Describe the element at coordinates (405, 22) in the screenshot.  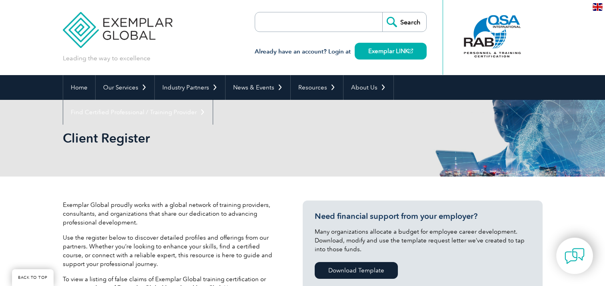
I see `input: Search` at that location.